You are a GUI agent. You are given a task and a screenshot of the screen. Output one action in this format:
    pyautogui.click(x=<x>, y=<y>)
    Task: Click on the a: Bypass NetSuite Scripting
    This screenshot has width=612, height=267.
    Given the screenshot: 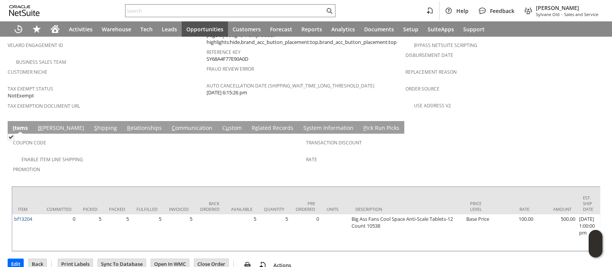 What is the action you would take?
    pyautogui.click(x=446, y=45)
    